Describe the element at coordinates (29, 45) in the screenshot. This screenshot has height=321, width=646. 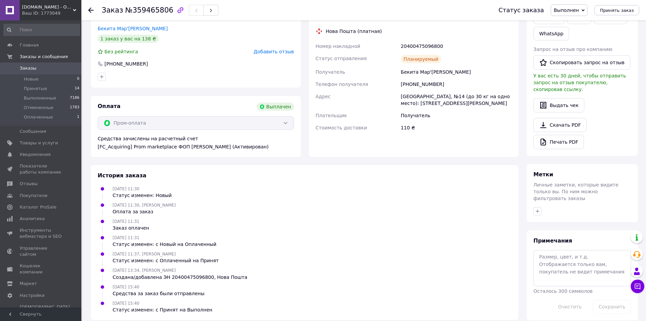
I see `span: Главная` at that location.